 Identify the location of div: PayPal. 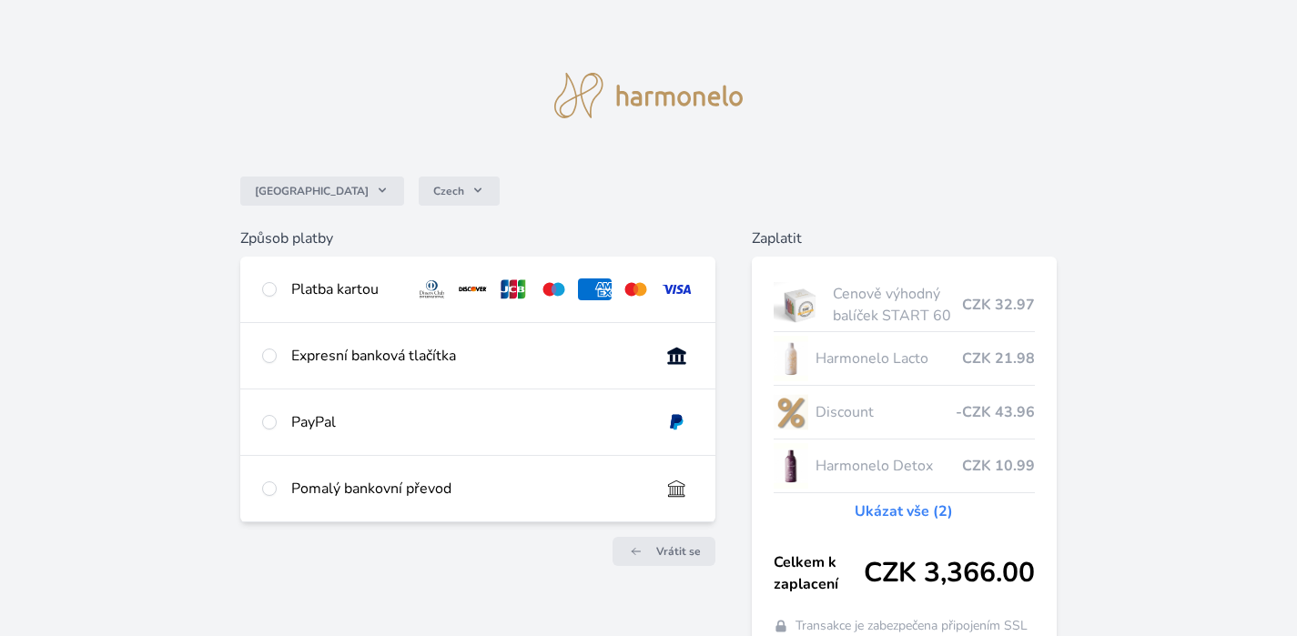
(468, 422).